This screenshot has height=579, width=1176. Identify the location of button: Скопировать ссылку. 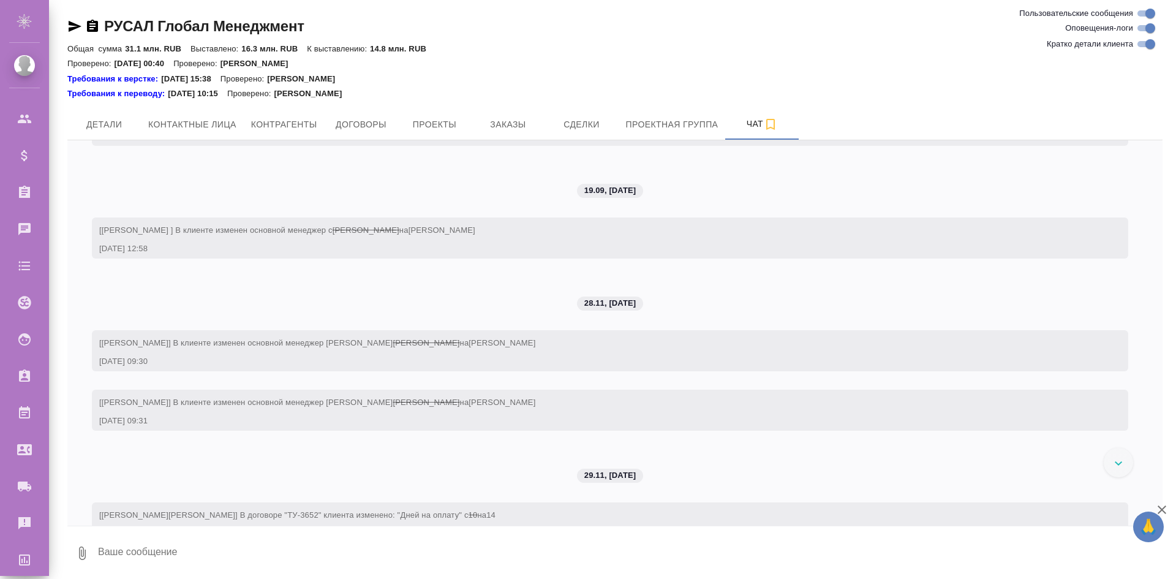
(92, 26).